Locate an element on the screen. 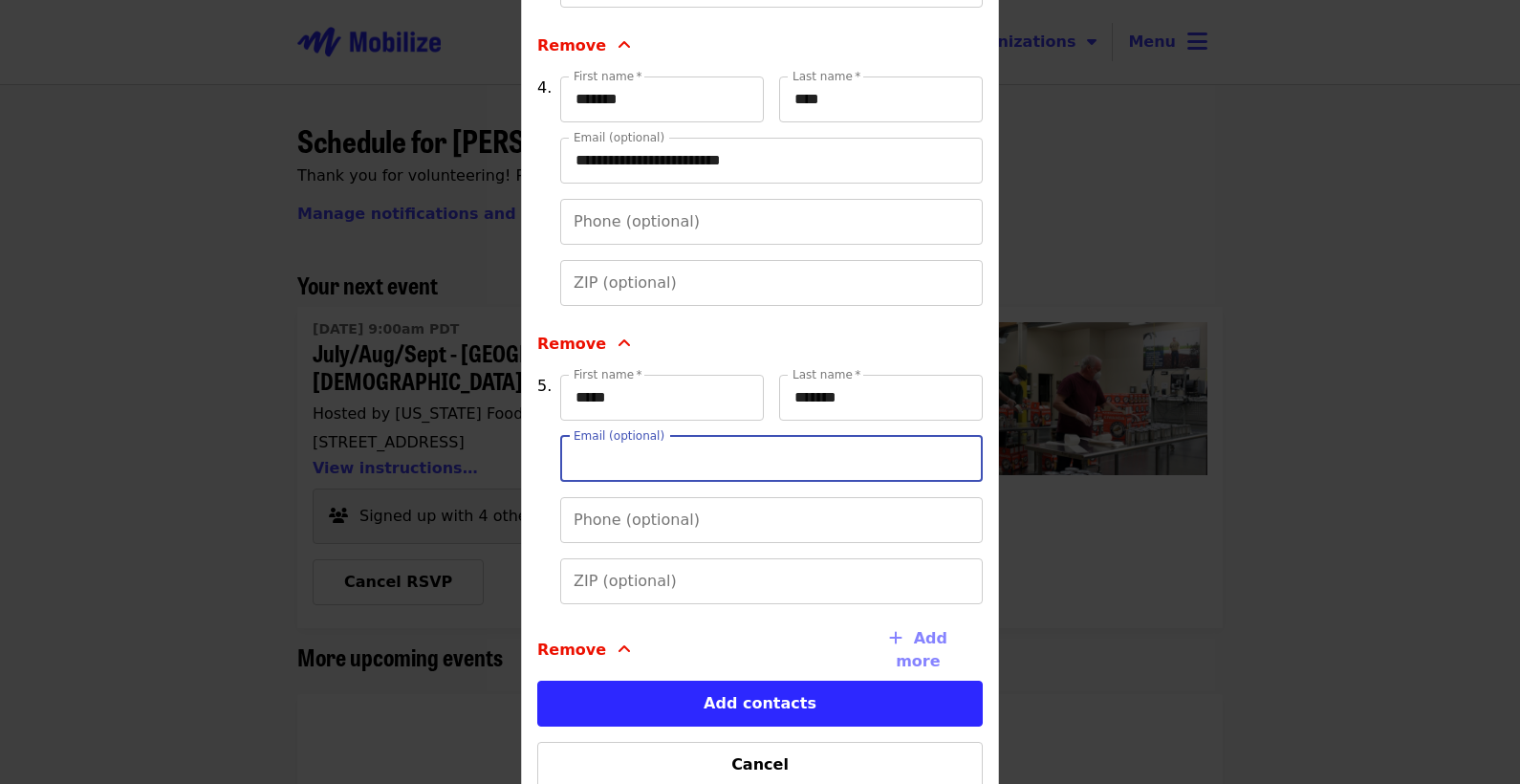 This screenshot has height=784, width=1520. span: Add more is located at coordinates (922, 649).